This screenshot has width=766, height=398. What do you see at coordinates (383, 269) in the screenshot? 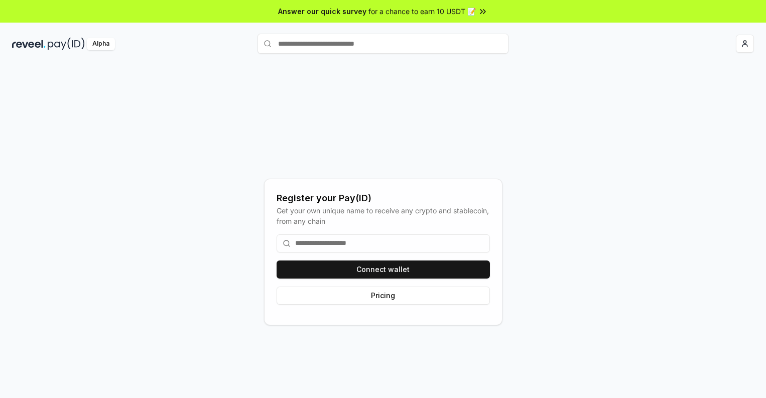
I see `button: Connect wallet` at bounding box center [383, 269].